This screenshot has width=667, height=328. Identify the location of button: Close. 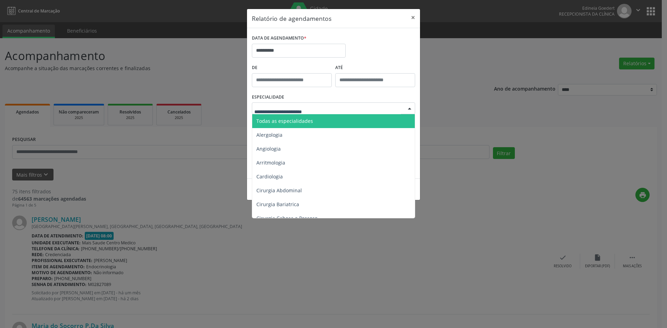
(413, 17).